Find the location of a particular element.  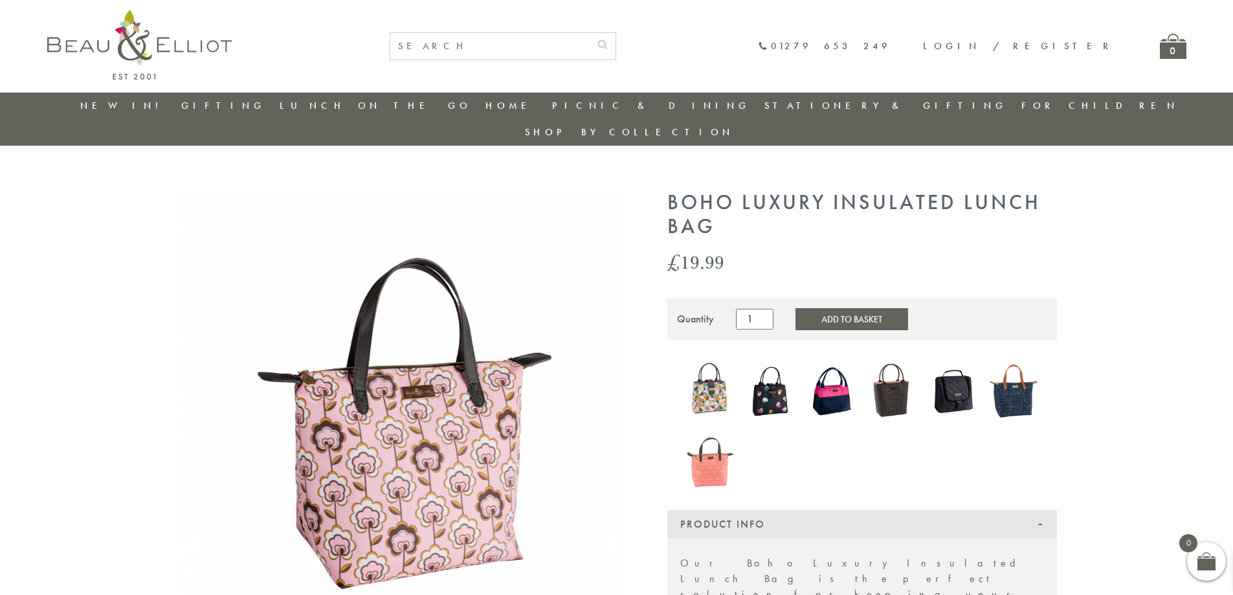

a: Lunch On The Go is located at coordinates (375, 106).